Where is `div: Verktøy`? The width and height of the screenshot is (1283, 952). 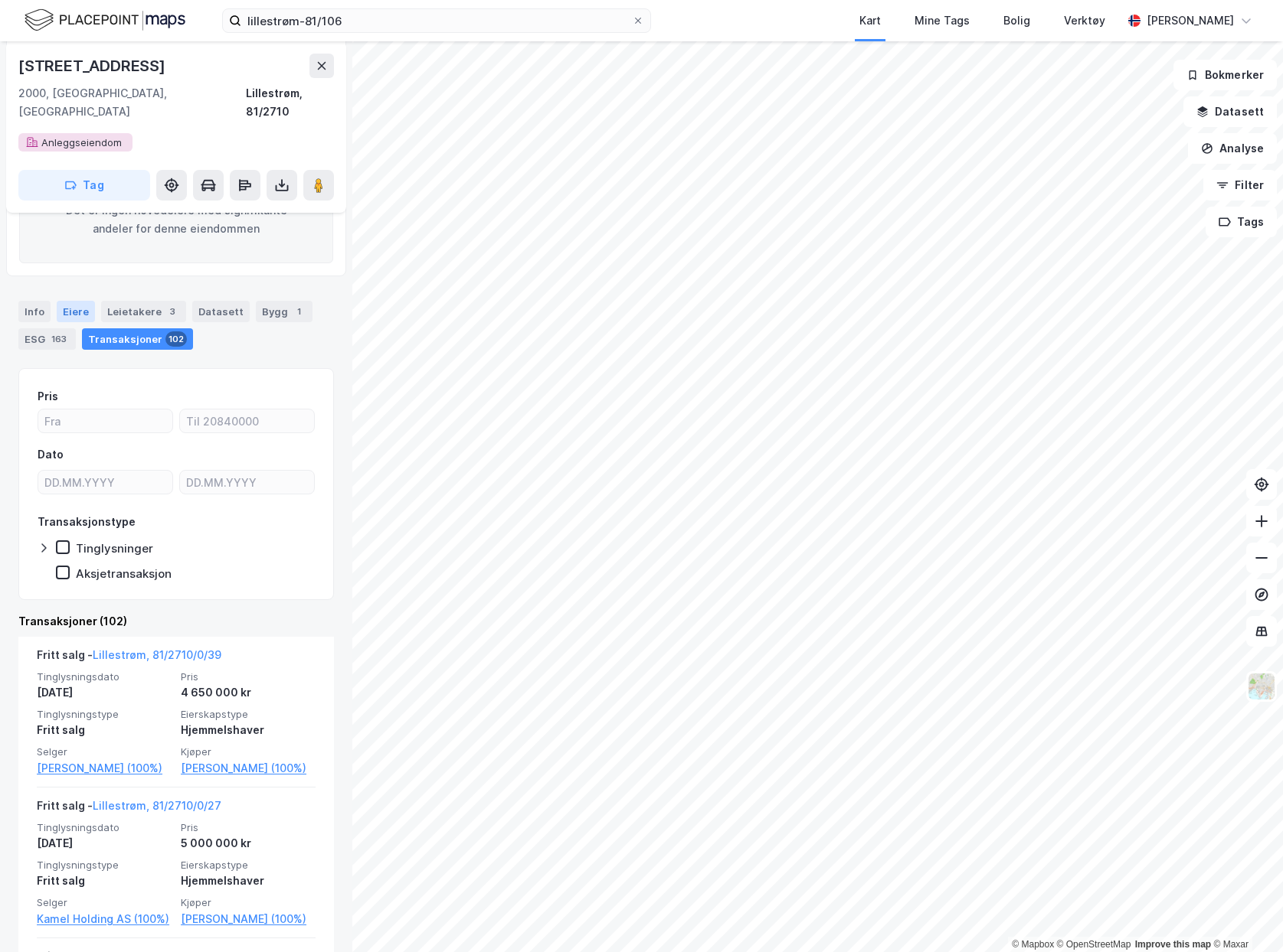 div: Verktøy is located at coordinates (1084, 21).